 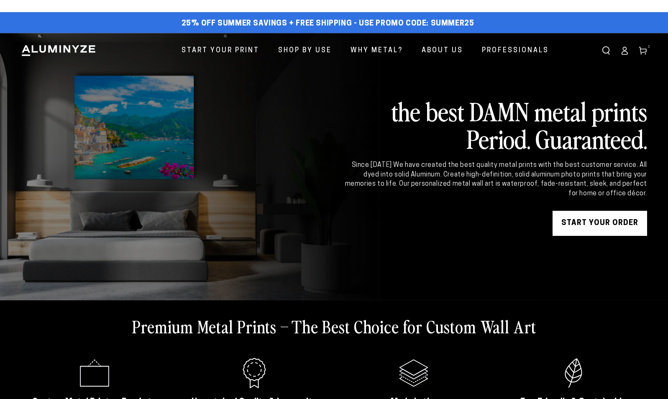 I want to click on span: Start Your Print, so click(x=220, y=51).